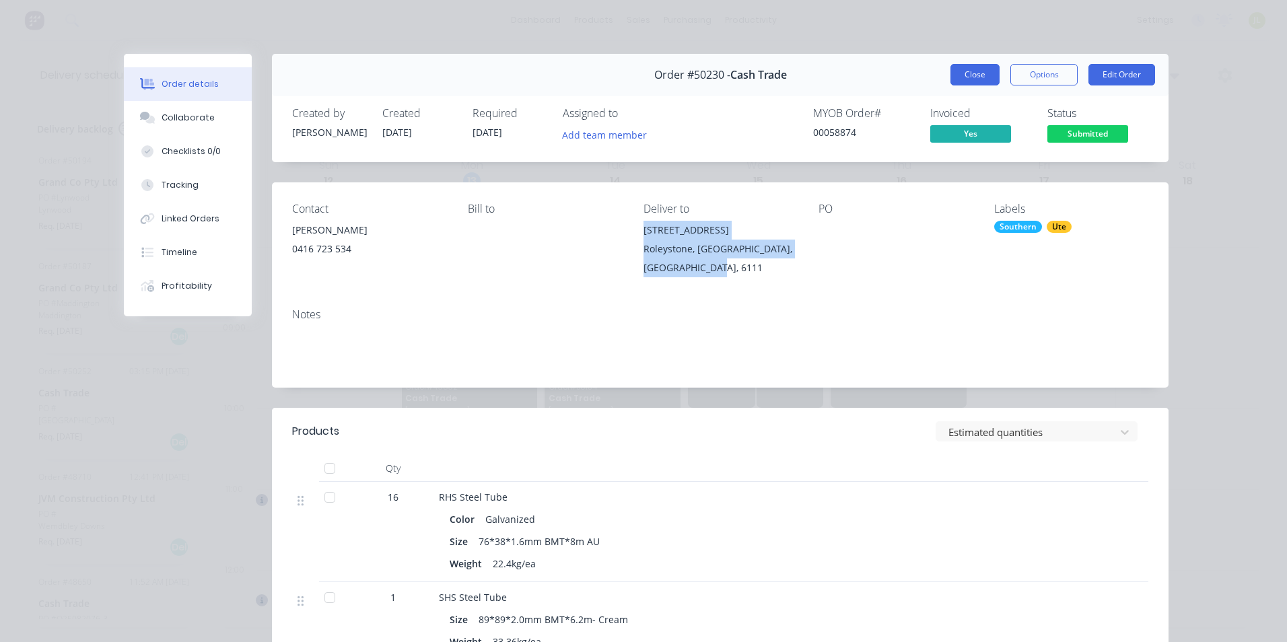 The image size is (1287, 642). I want to click on span: RHS Steel Tube, so click(473, 497).